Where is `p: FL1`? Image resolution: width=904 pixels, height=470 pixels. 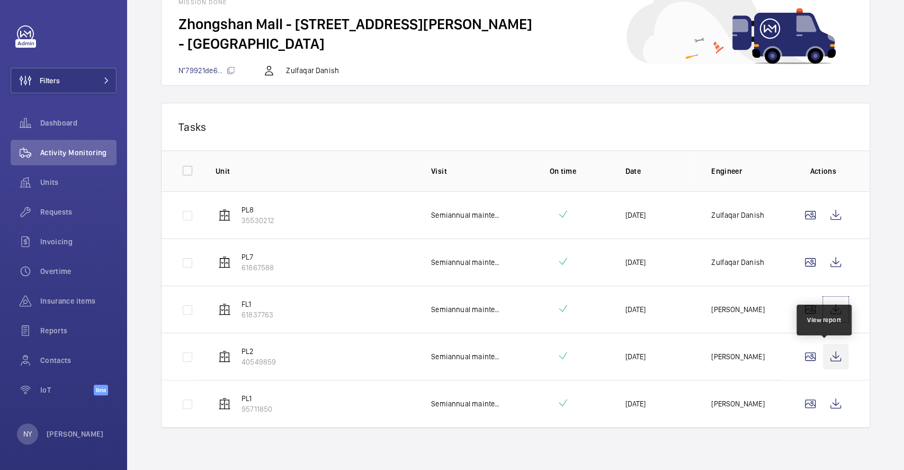 p: FL1 is located at coordinates (257, 304).